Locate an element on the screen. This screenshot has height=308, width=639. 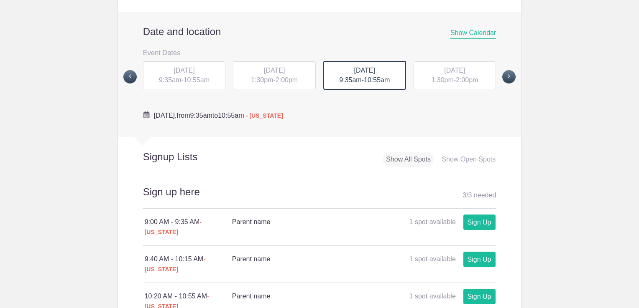
div: 9:00 AM - 9:35 AM is located at coordinates (188, 227).